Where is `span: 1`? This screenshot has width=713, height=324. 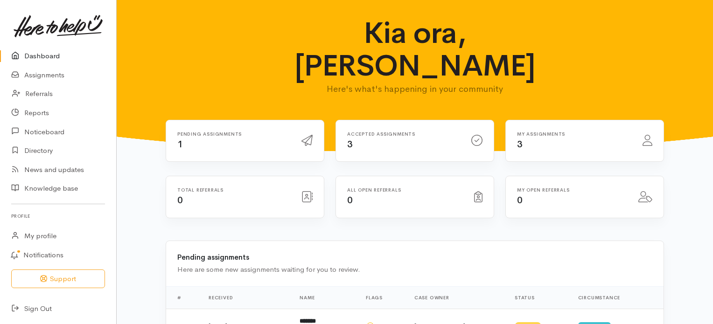 span: 1 is located at coordinates (180, 144).